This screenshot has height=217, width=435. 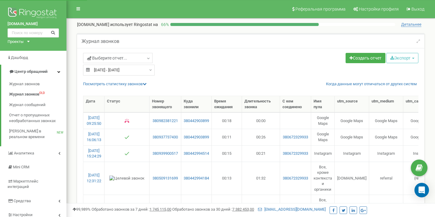 What do you see at coordinates (418, 9) in the screenshot?
I see `span: Выход` at bounding box center [418, 9].